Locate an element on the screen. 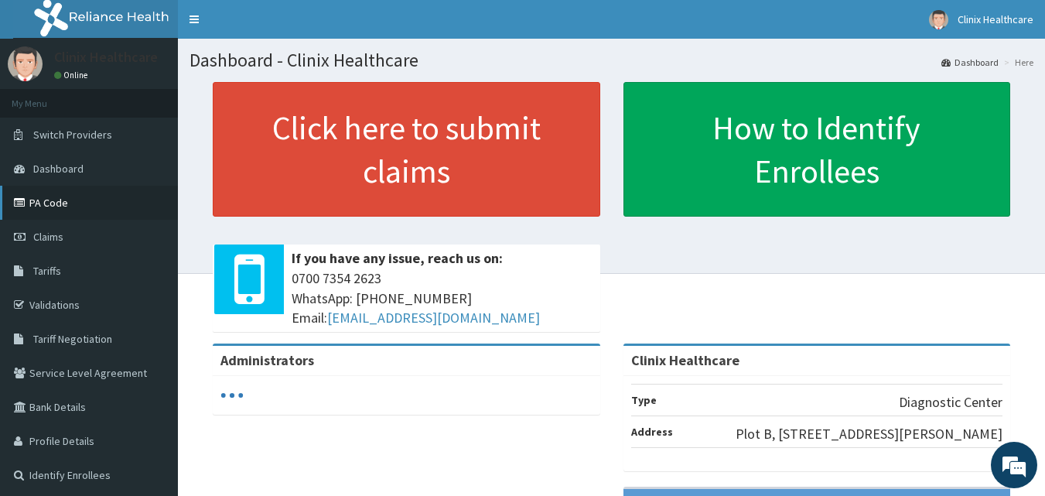 Image resolution: width=1045 pixels, height=496 pixels. h1: Dashboard - Clinix Healthcare is located at coordinates (611, 60).